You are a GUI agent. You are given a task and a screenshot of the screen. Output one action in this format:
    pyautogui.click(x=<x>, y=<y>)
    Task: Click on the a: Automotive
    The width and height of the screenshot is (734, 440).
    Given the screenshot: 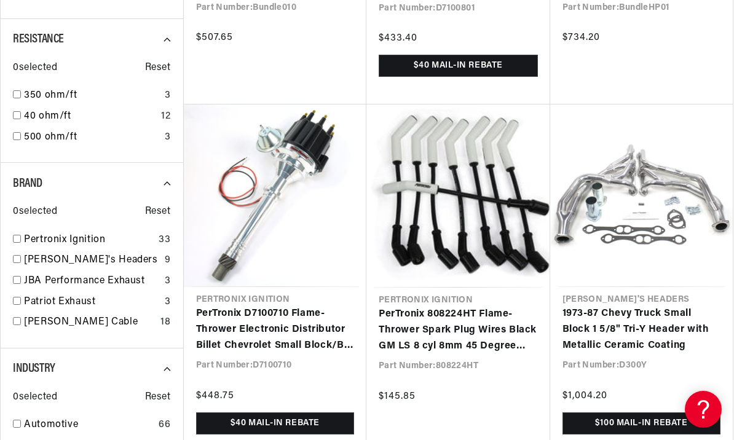 What is the action you would take?
    pyautogui.click(x=89, y=425)
    